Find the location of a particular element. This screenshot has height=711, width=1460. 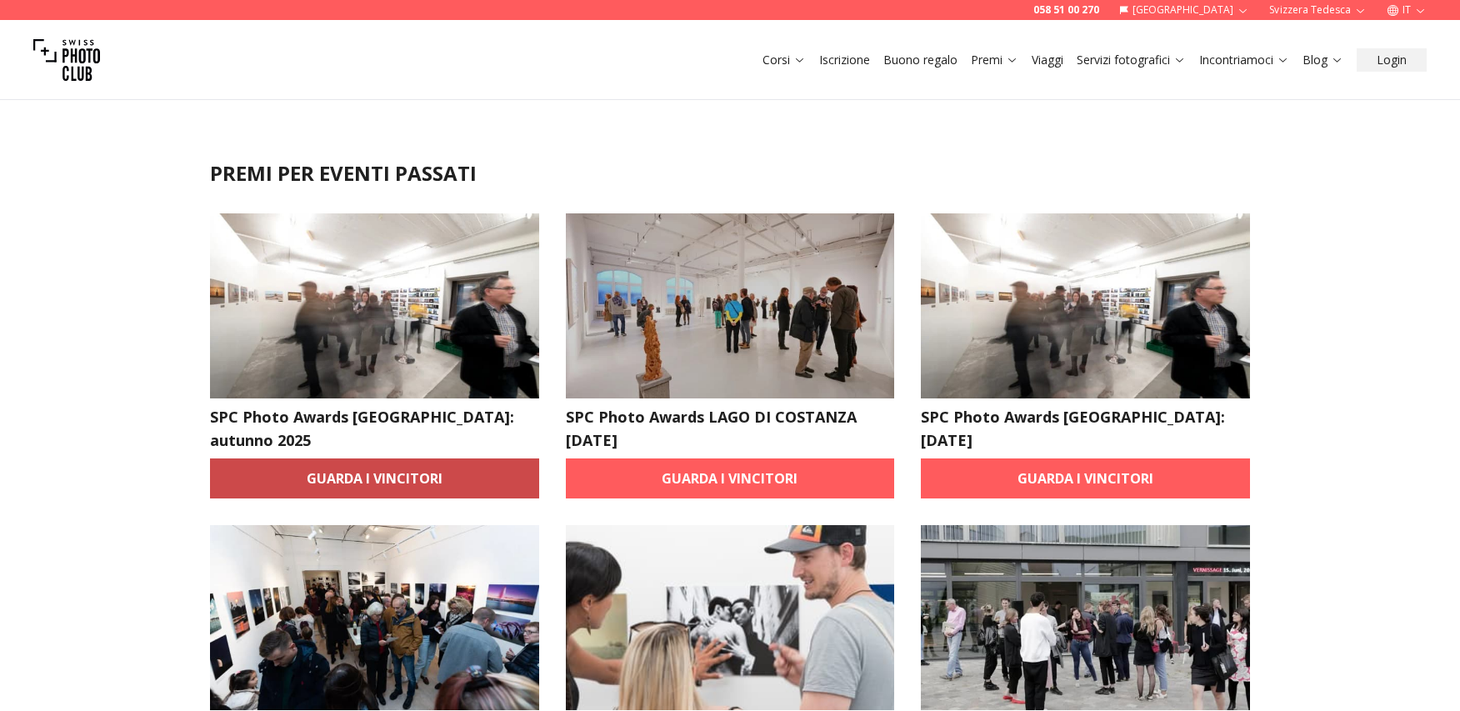

font: Svizzera tedesca is located at coordinates (1309, 9).